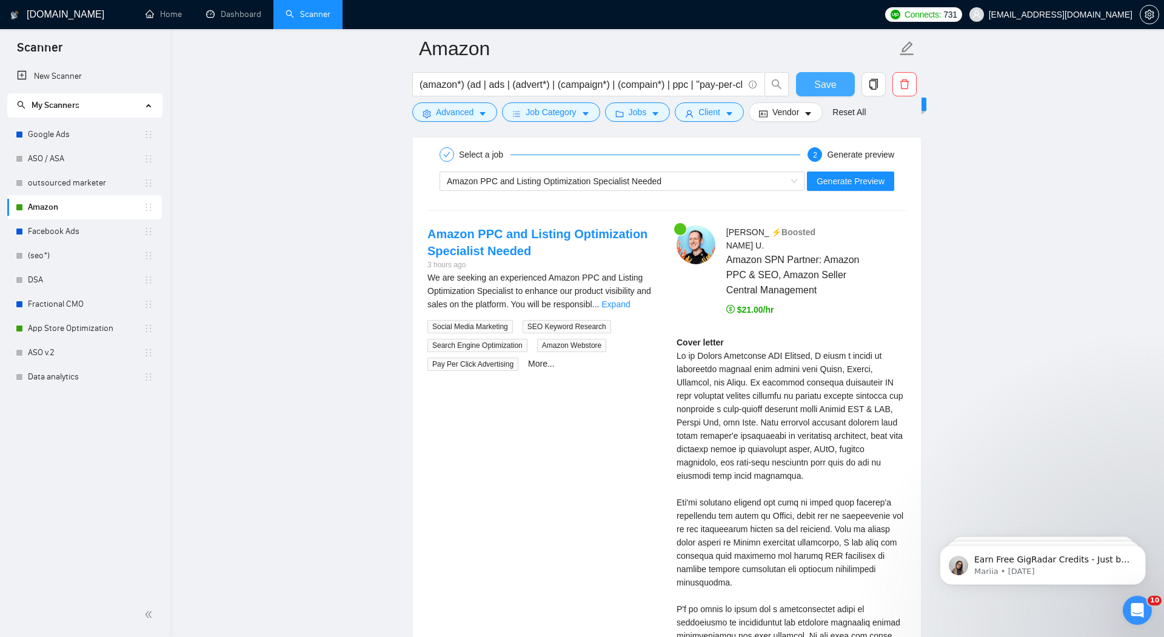 This screenshot has height=637, width=1164. What do you see at coordinates (851, 181) in the screenshot?
I see `button: Generate Preview` at bounding box center [851, 181].